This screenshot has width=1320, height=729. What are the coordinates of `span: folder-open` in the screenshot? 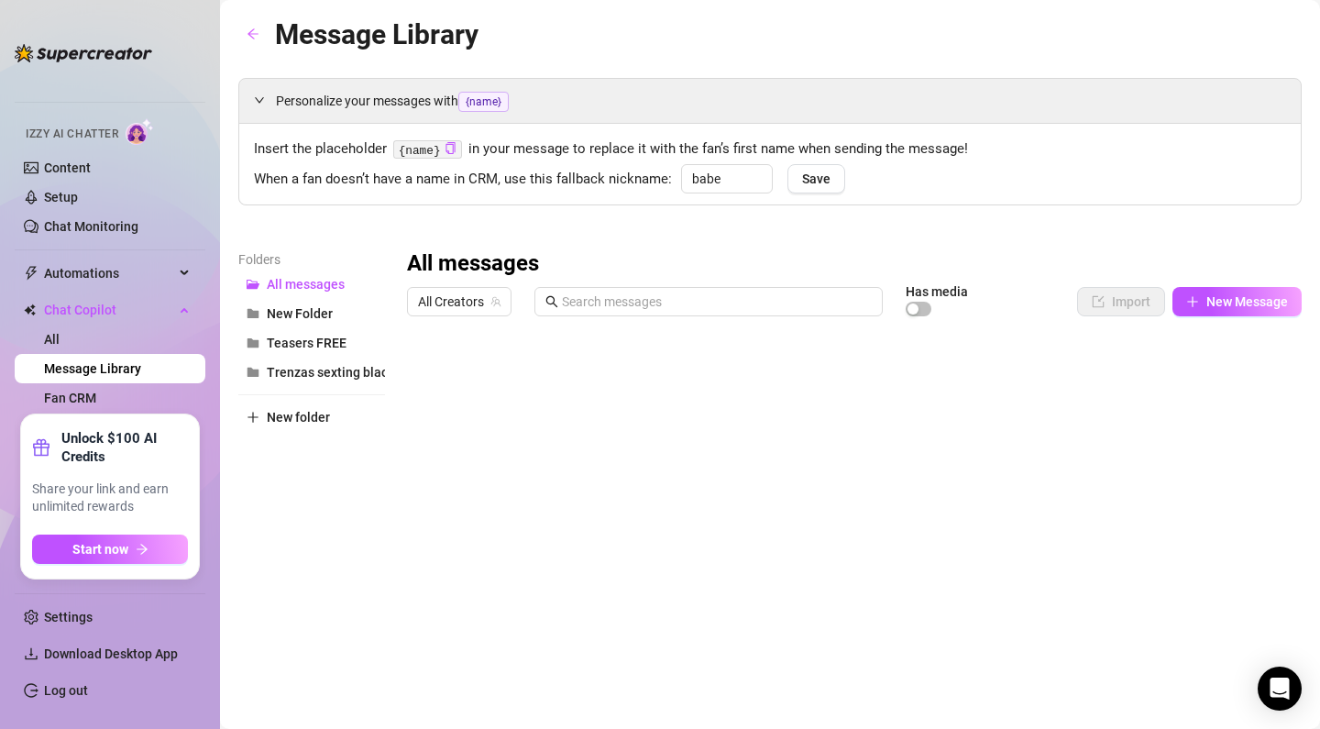 It's located at (253, 284).